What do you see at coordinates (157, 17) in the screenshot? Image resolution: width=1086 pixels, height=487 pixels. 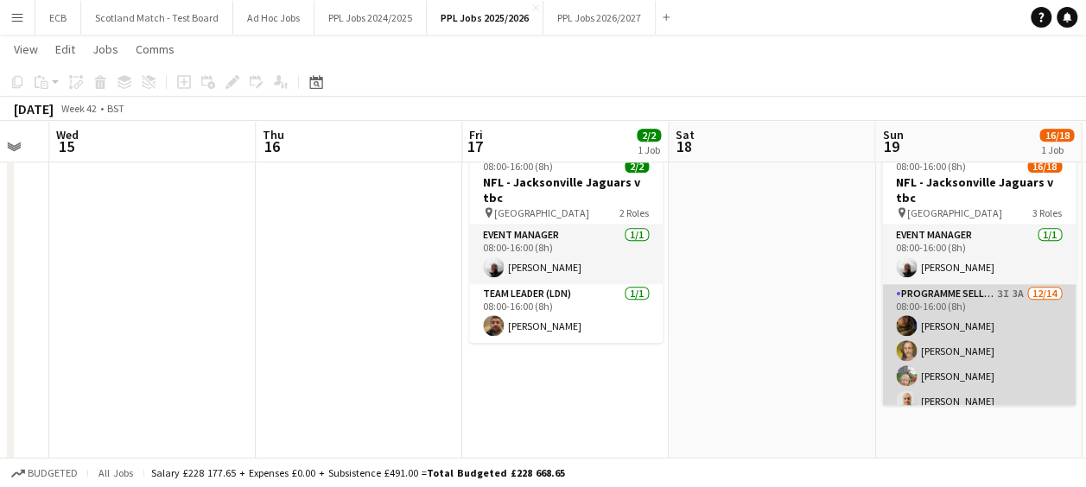 I see `button: Scotland Match - Test Board` at bounding box center [157, 17].